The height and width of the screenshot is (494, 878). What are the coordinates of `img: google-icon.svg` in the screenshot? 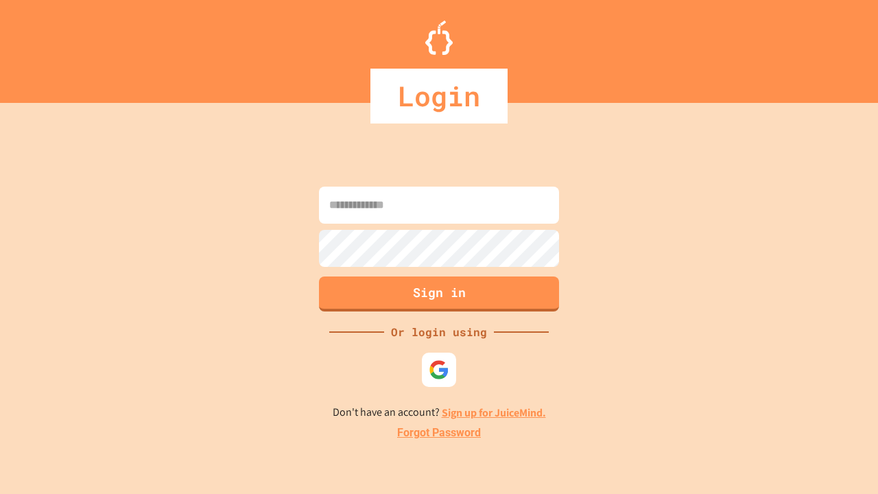 It's located at (439, 370).